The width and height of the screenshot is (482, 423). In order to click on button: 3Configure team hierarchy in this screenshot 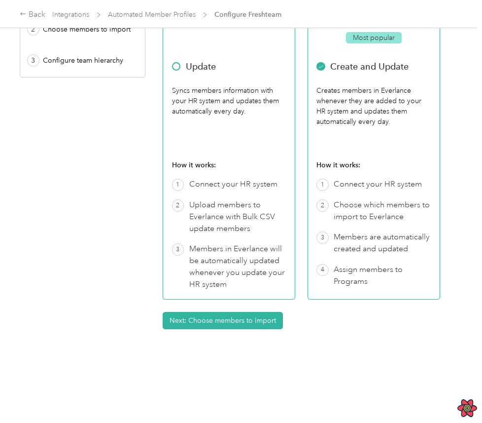, I will do `click(82, 60)`.